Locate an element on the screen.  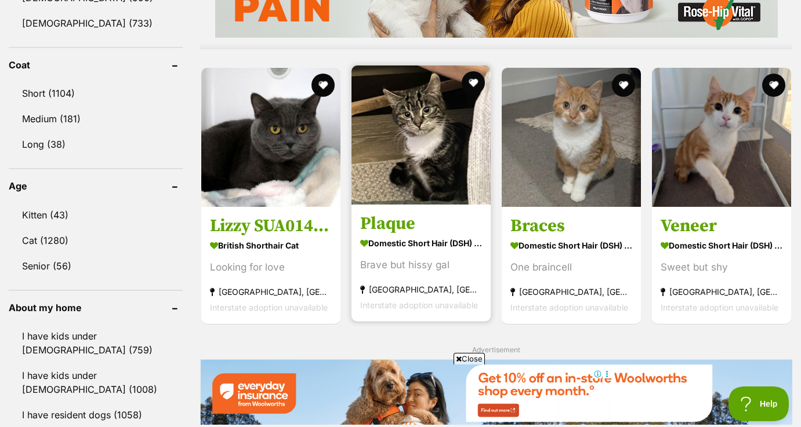
img: Lizzy SUA014303 - British Shorthair Cat is located at coordinates (271, 137).